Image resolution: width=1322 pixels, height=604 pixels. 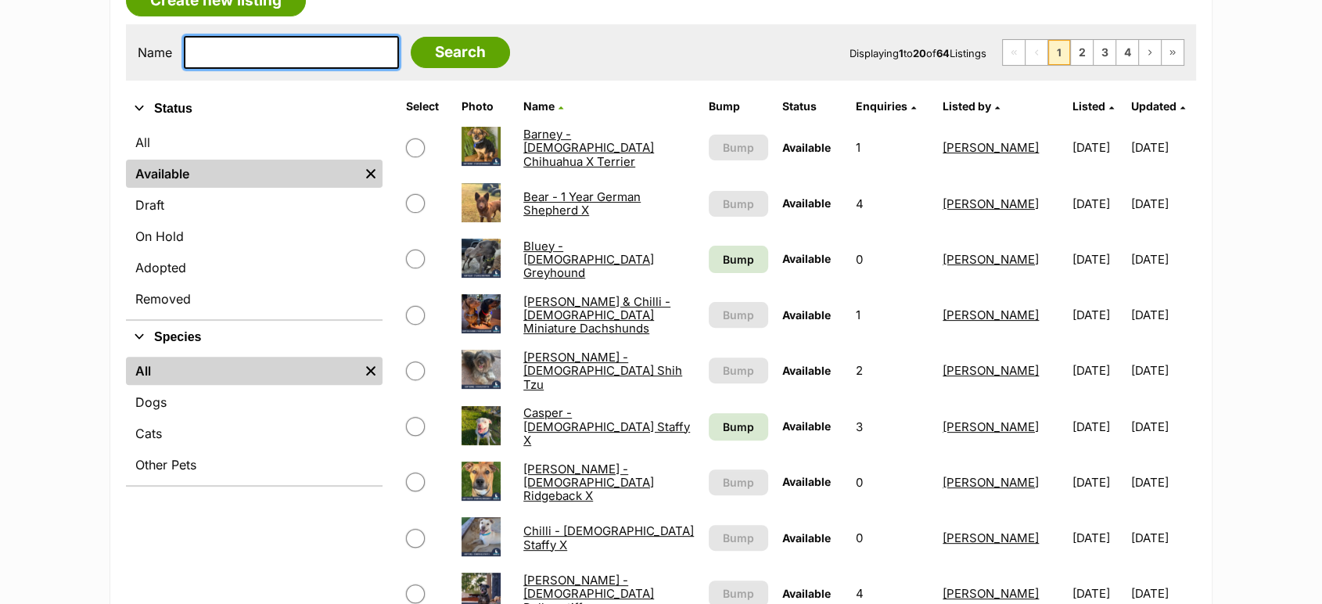 What do you see at coordinates (1093, 106) in the screenshot?
I see `a: Listed` at bounding box center [1093, 106].